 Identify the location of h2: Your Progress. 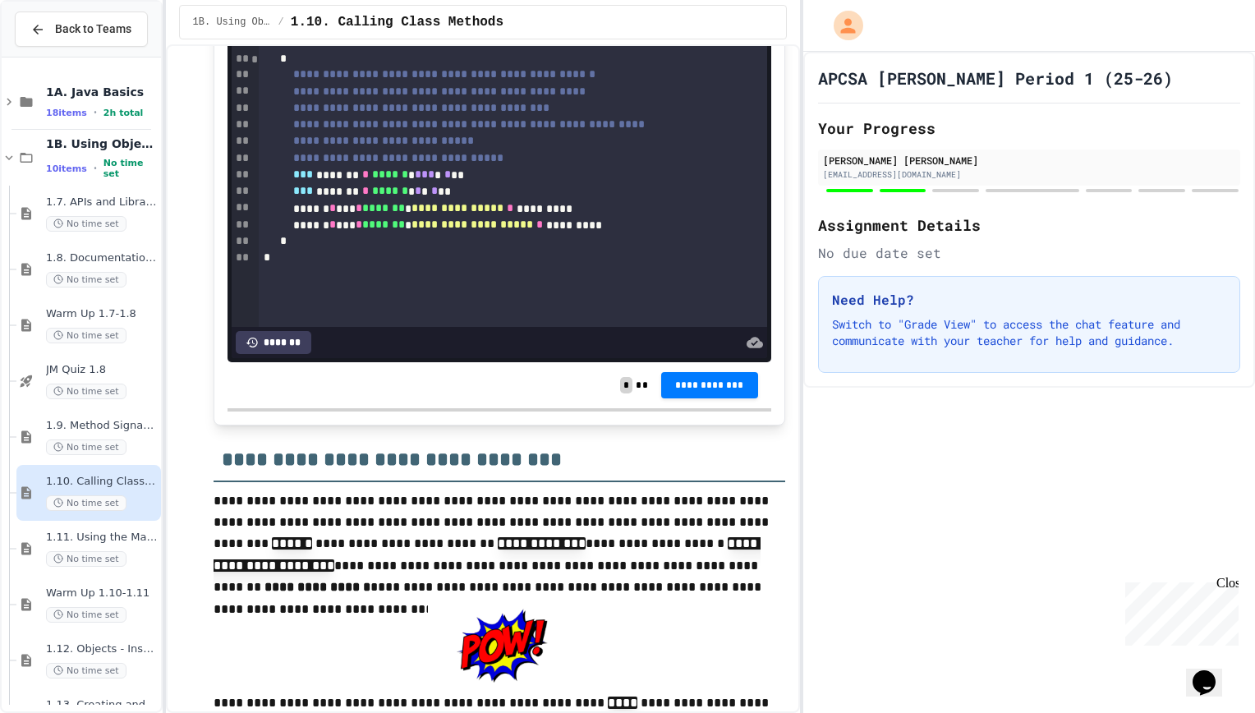
(1029, 128).